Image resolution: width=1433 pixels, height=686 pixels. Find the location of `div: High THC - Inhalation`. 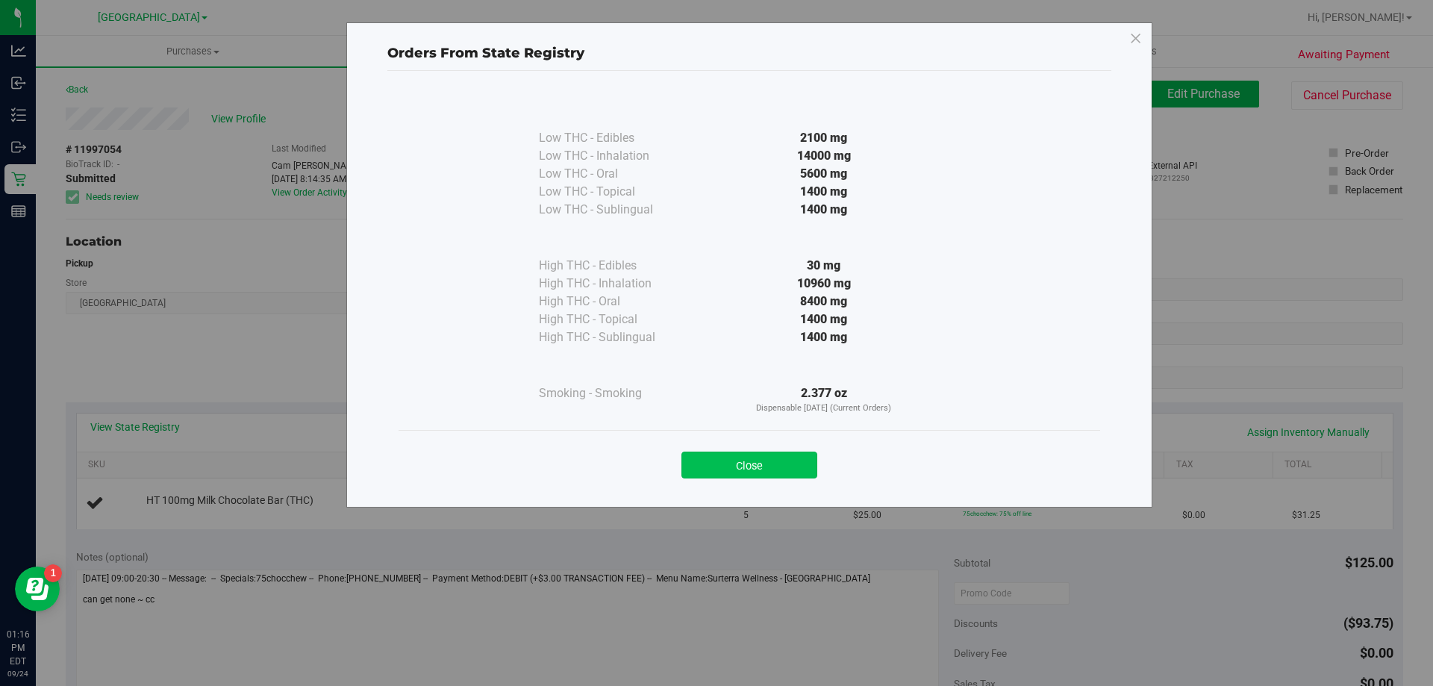

div: High THC - Inhalation is located at coordinates (614, 284).